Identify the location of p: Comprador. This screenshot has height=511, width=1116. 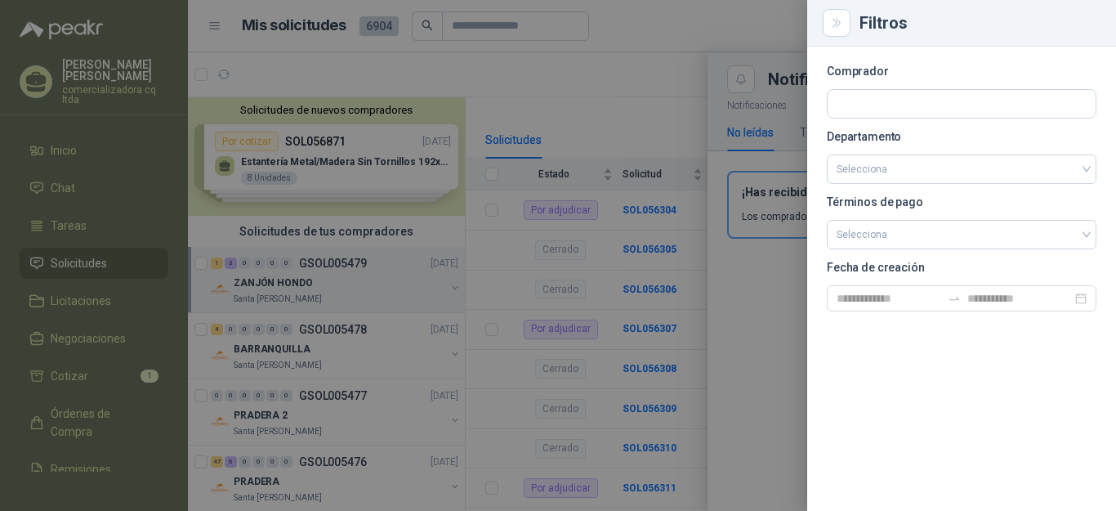
(962, 71).